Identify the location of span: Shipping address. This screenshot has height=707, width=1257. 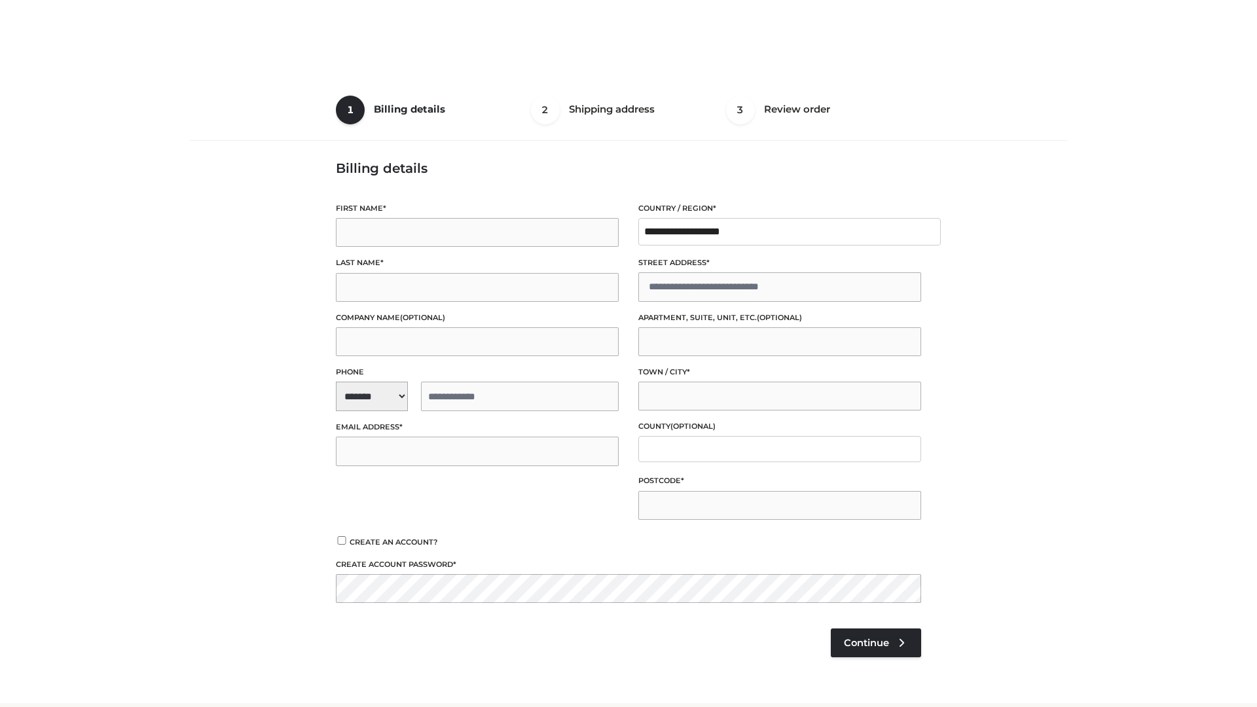
(611, 109).